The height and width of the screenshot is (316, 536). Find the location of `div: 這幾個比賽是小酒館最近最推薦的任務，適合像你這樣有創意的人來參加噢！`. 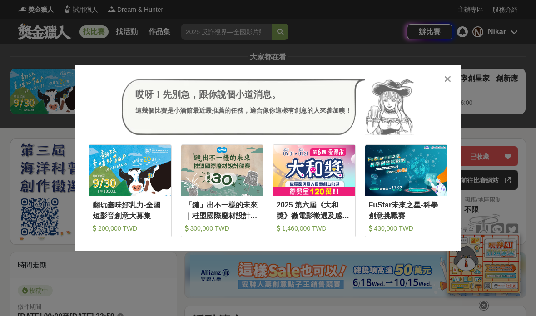

div: 這幾個比賽是小酒館最近最推薦的任務，適合像你這樣有創意的人來參加噢！ is located at coordinates (244, 110).